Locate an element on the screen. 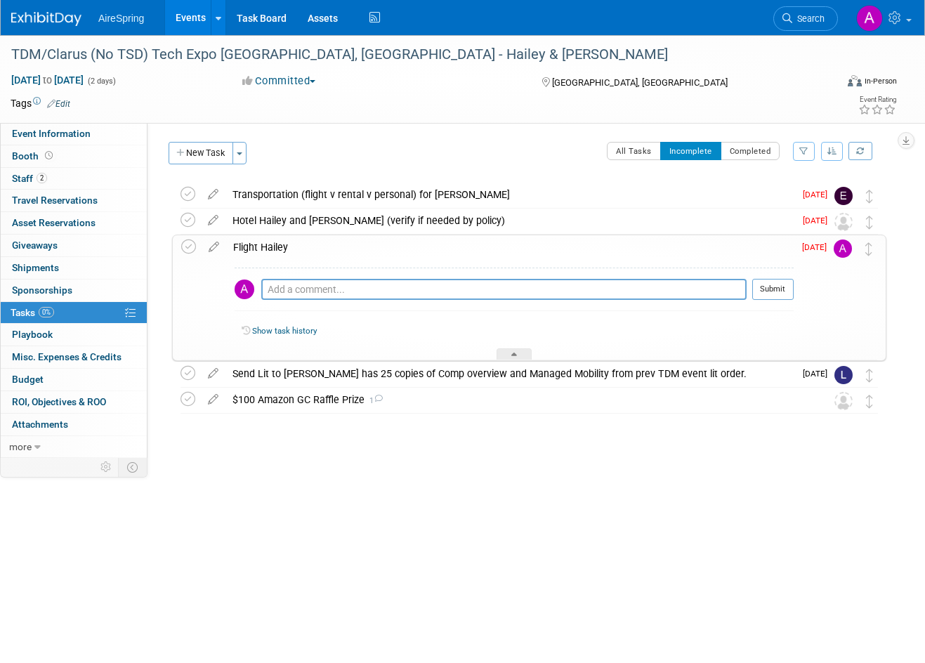 Image resolution: width=925 pixels, height=663 pixels. a: Tasks0% is located at coordinates (74, 312).